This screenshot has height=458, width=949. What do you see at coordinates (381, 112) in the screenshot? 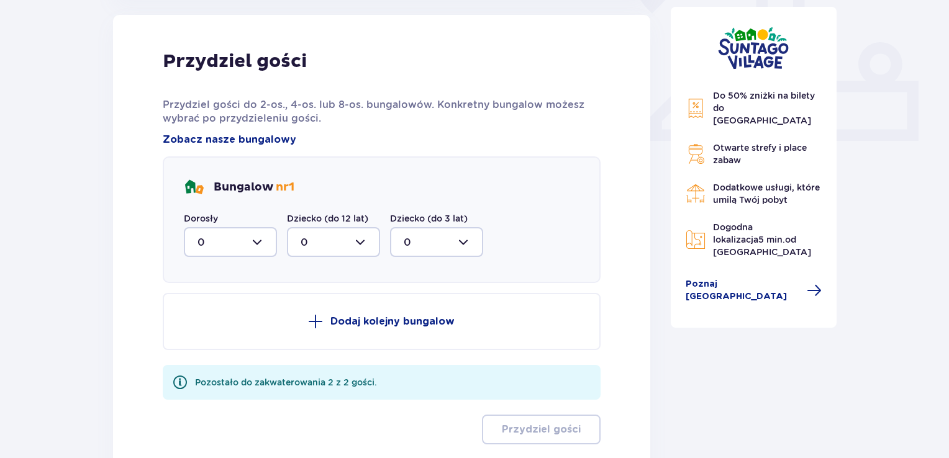
I see `p: Przydziel gości do 2-os., 4-os. lub 8-os. bungalowów. Konkretny bungalow możesz wybrać po przydzi...` at bounding box center [381, 112].